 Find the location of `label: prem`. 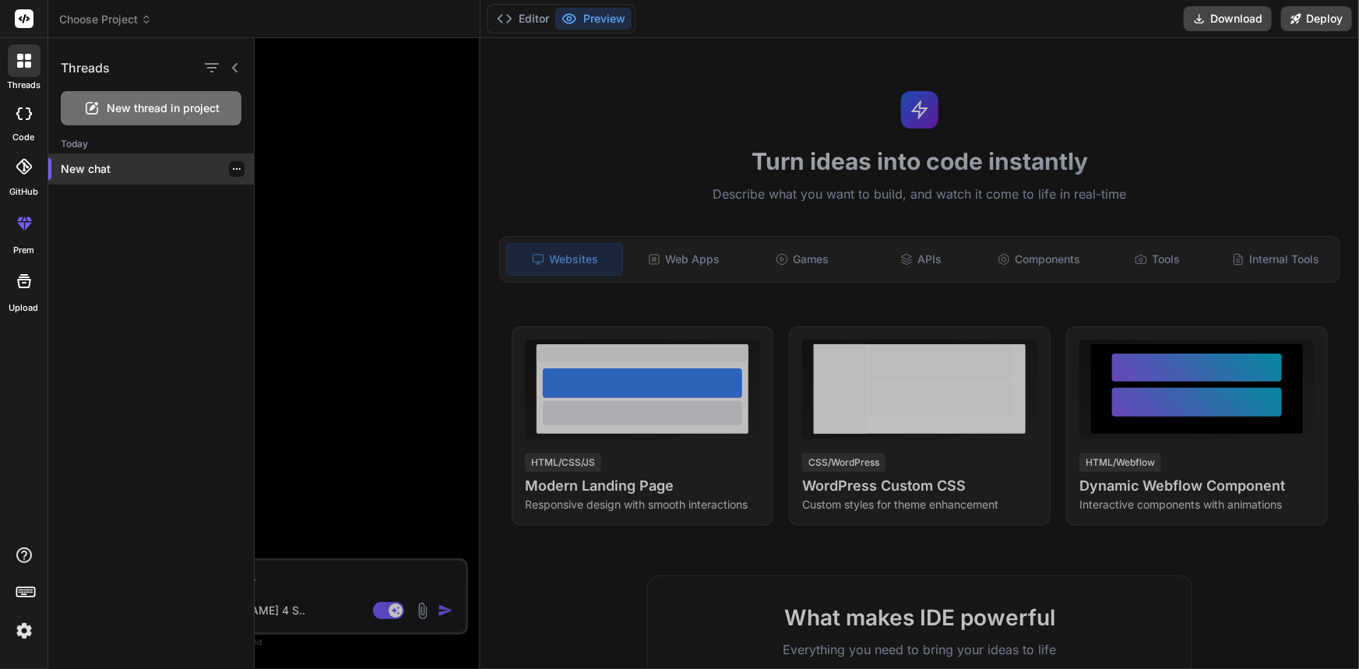

label: prem is located at coordinates (23, 250).